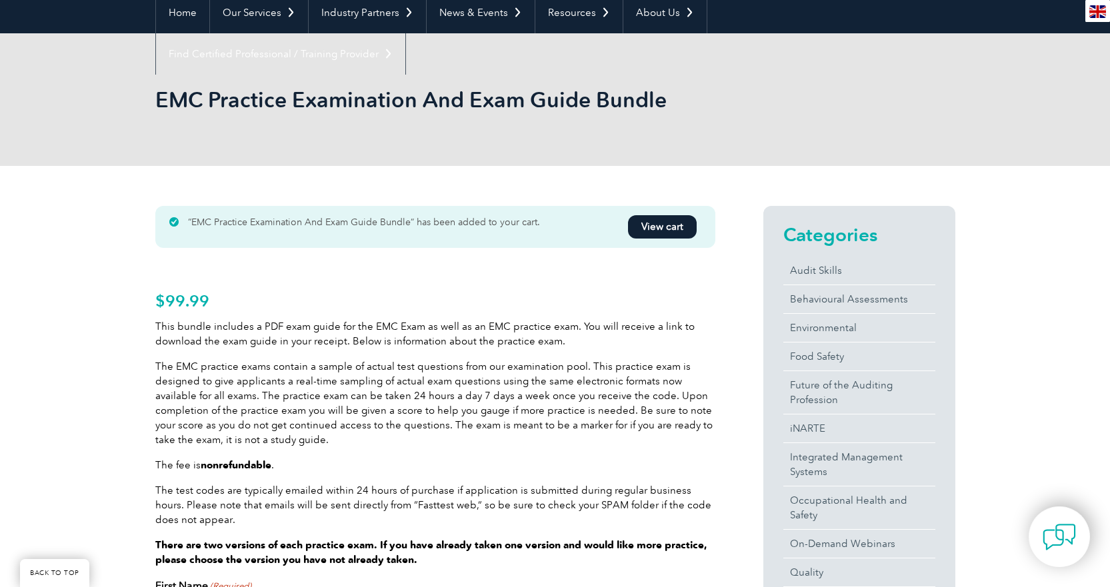 The height and width of the screenshot is (587, 1110). Describe the element at coordinates (859, 392) in the screenshot. I see `a: Future of the Auditing Profession` at that location.